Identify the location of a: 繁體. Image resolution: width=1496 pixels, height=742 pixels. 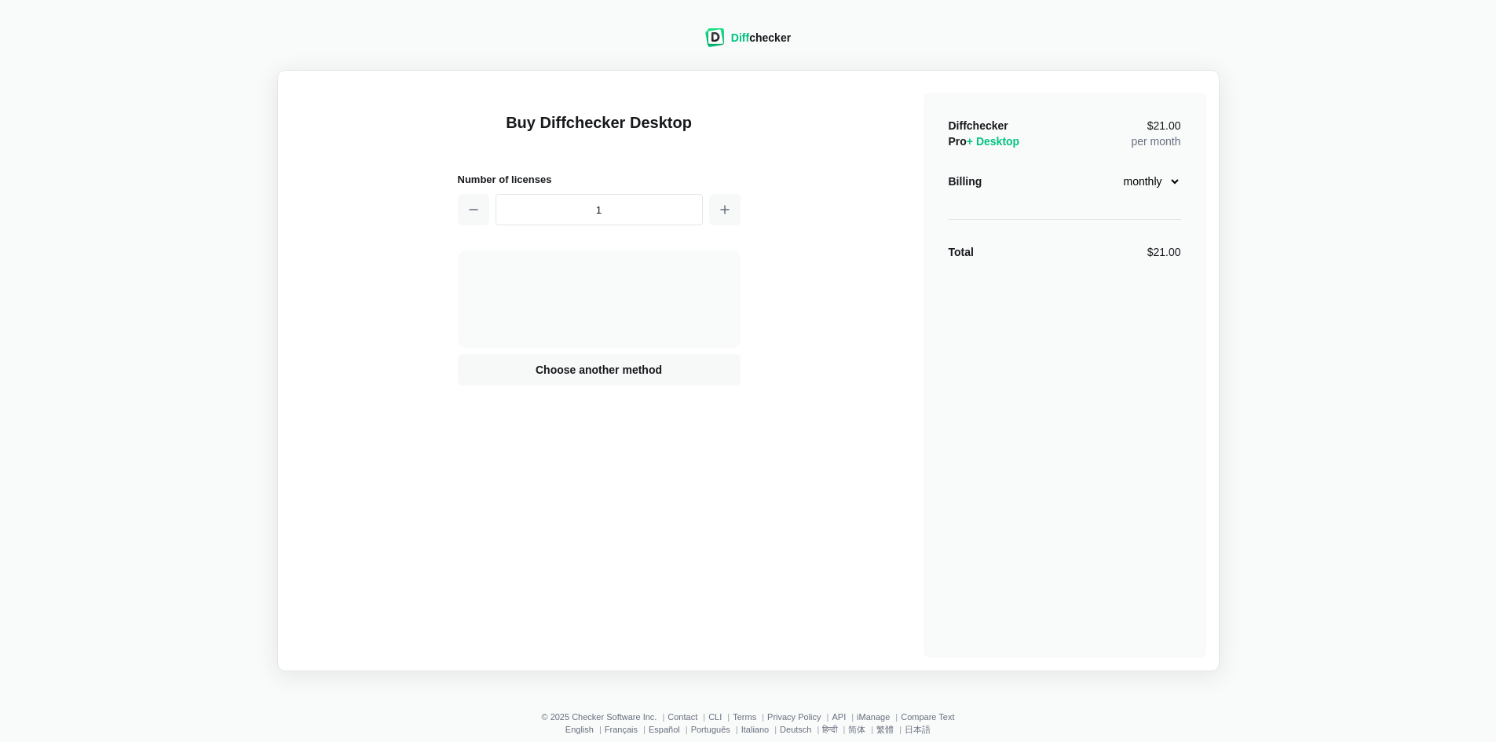
(885, 730).